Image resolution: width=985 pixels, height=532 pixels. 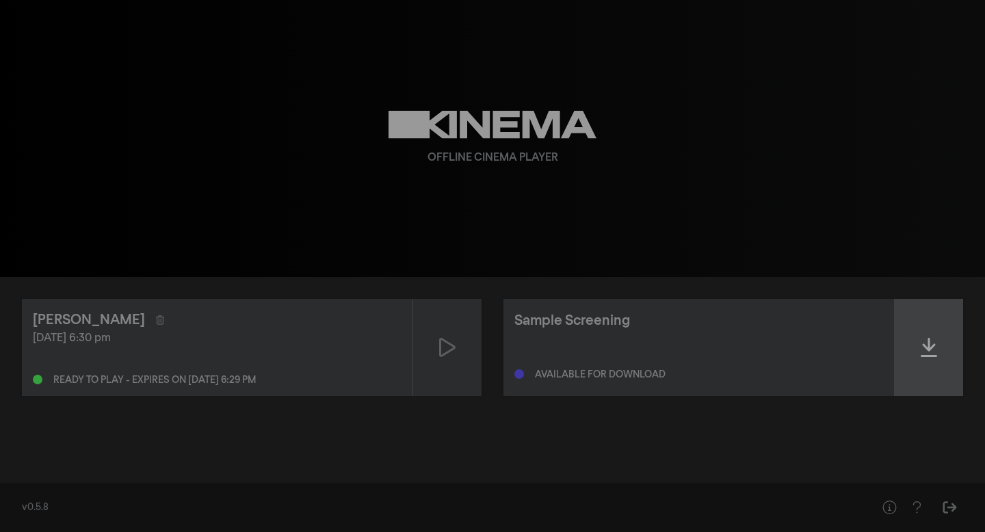 I want to click on div: v0.5.8, so click(x=435, y=508).